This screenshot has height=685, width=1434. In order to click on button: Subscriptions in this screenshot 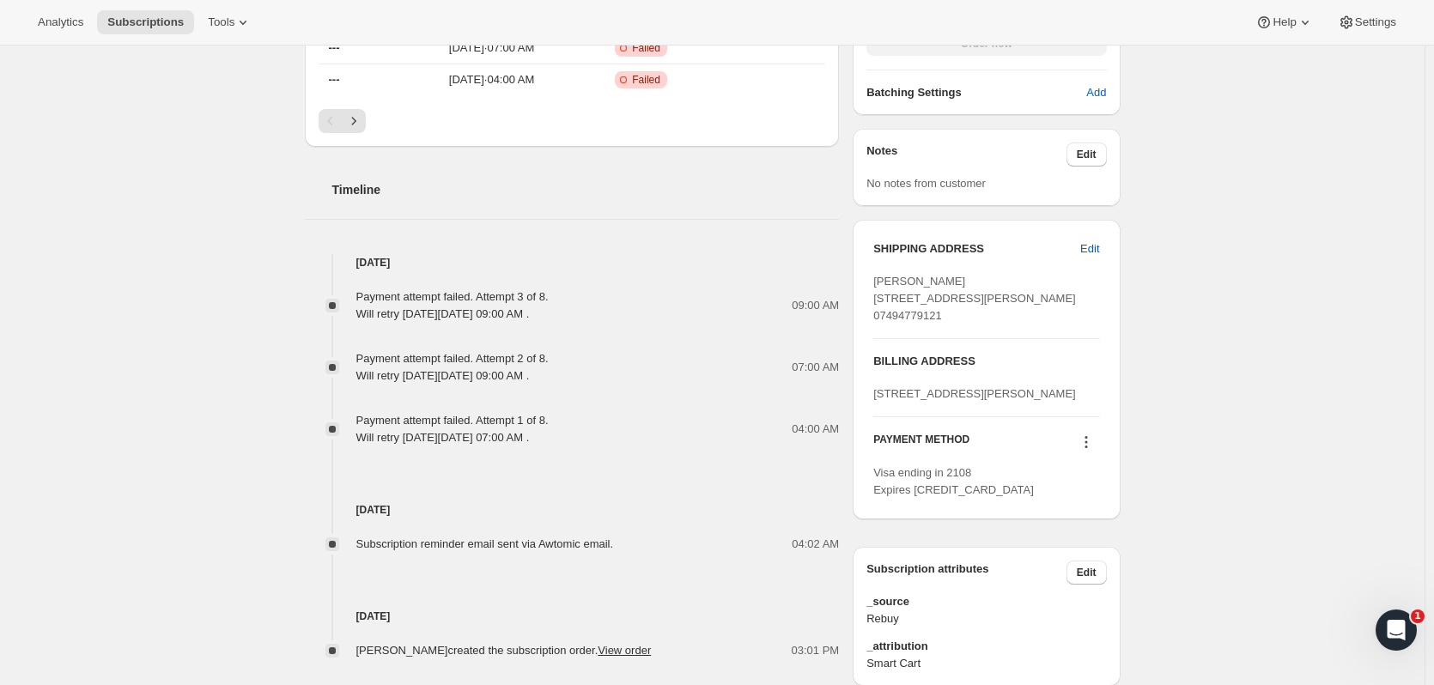, I will do `click(145, 22)`.